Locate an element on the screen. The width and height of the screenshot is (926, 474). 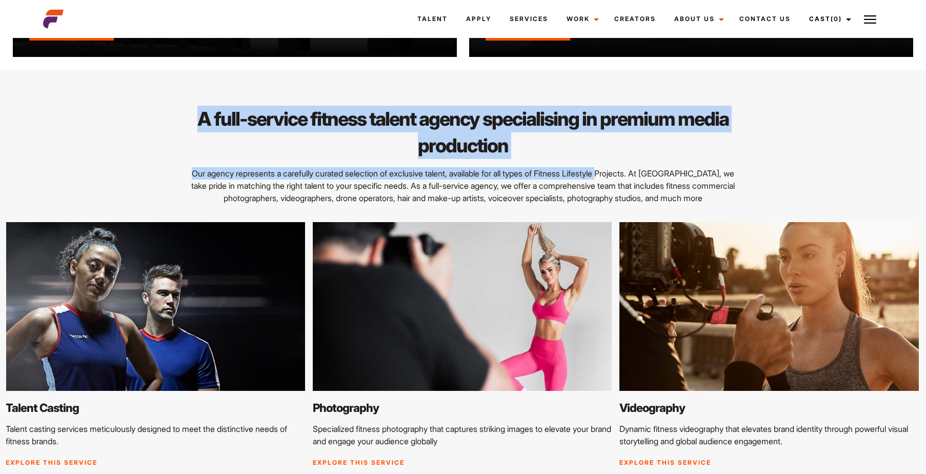
p: Specialized fitness photography that captures striking images to elevate your brand and engage yo... is located at coordinates (462, 435).